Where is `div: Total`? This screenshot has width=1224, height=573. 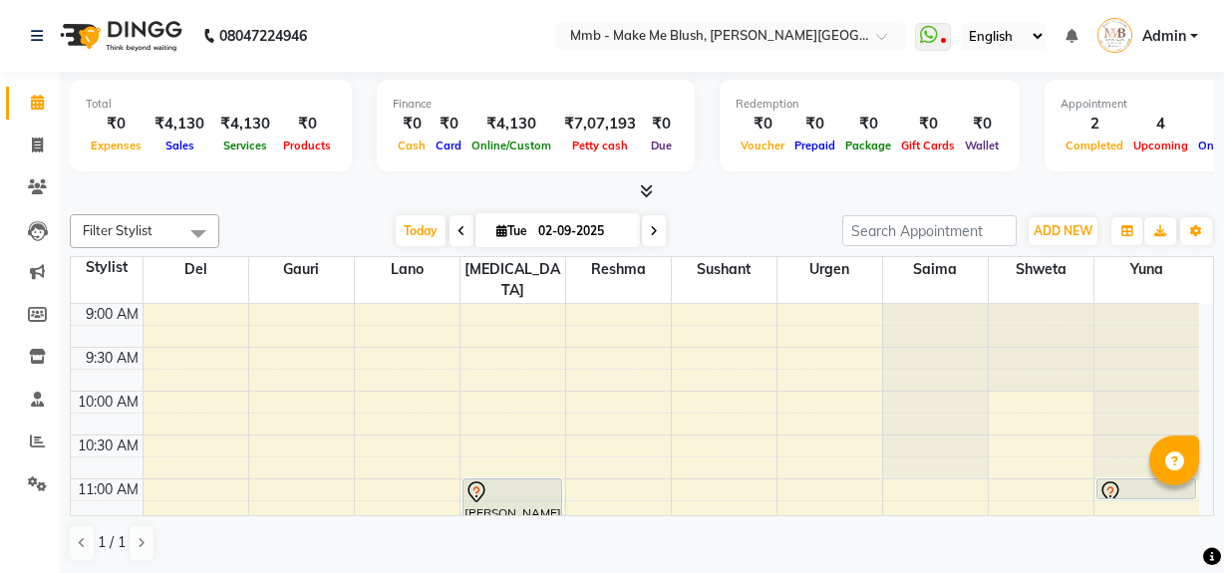
div: Total is located at coordinates (210, 104).